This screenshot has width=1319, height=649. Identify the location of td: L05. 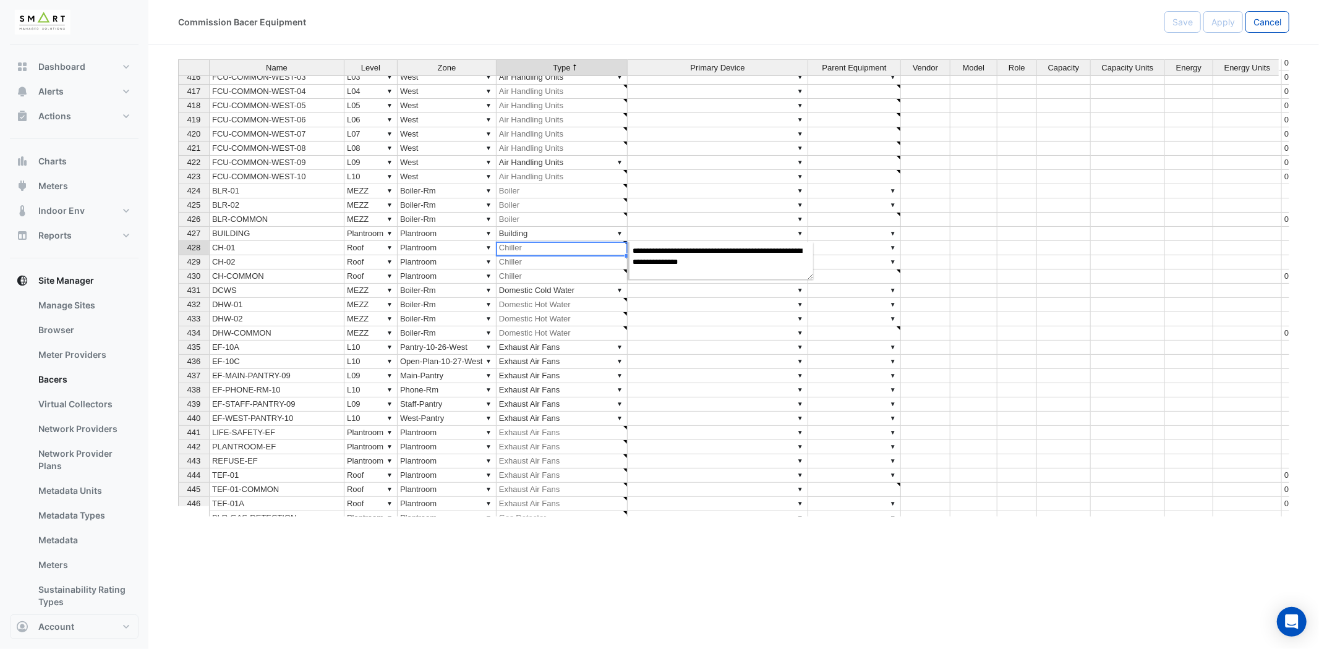
(371, 106).